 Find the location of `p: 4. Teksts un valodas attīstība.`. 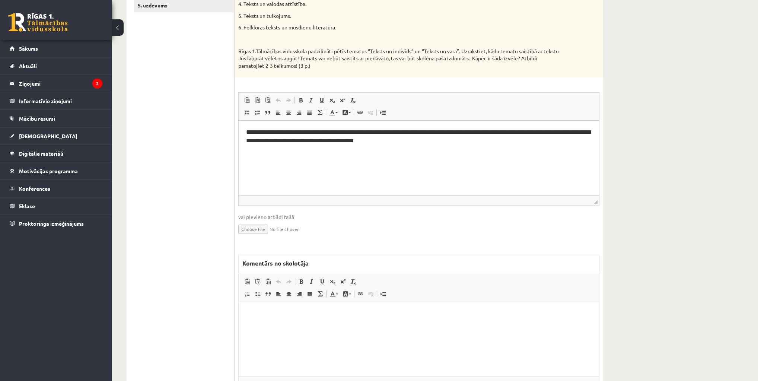

p: 4. Teksts un valodas attīstība. is located at coordinates (400, 4).